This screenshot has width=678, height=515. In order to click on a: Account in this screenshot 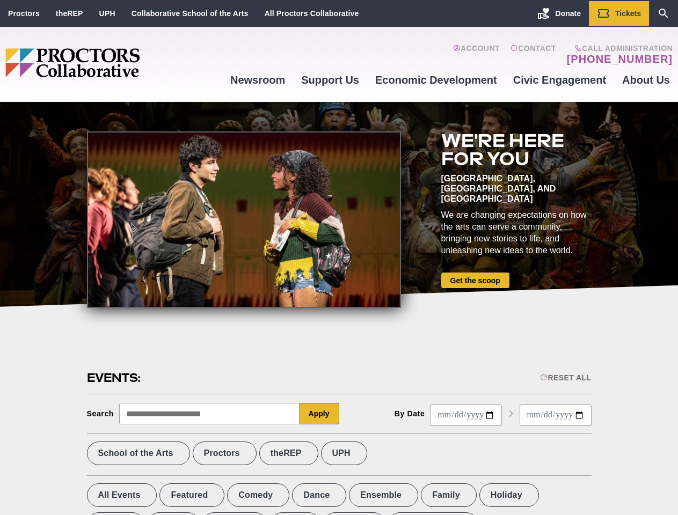, I will do `click(476, 55)`.